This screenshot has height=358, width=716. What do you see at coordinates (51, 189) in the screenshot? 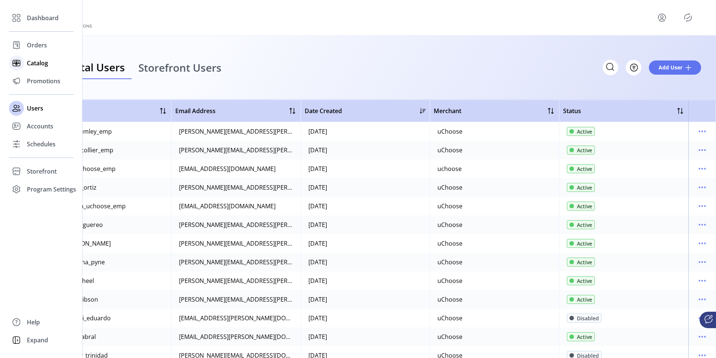
I see `span: Program Settings` at bounding box center [51, 189].